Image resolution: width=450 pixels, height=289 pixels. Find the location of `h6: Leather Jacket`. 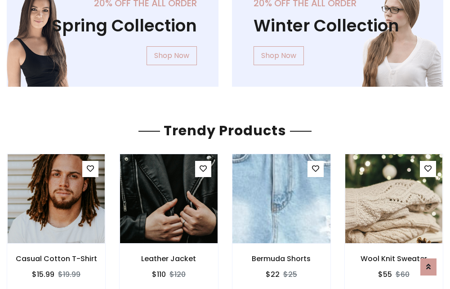

h6: Leather Jacket is located at coordinates (169, 259).